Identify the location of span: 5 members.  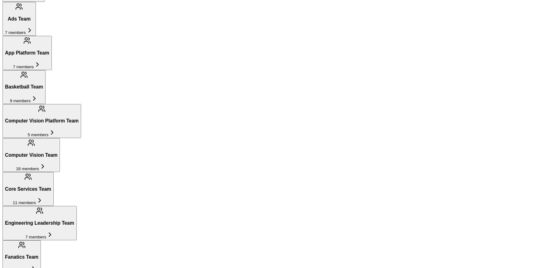
(38, 135).